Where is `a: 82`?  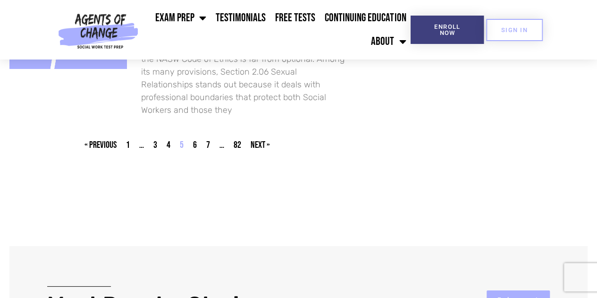
a: 82 is located at coordinates (237, 145).